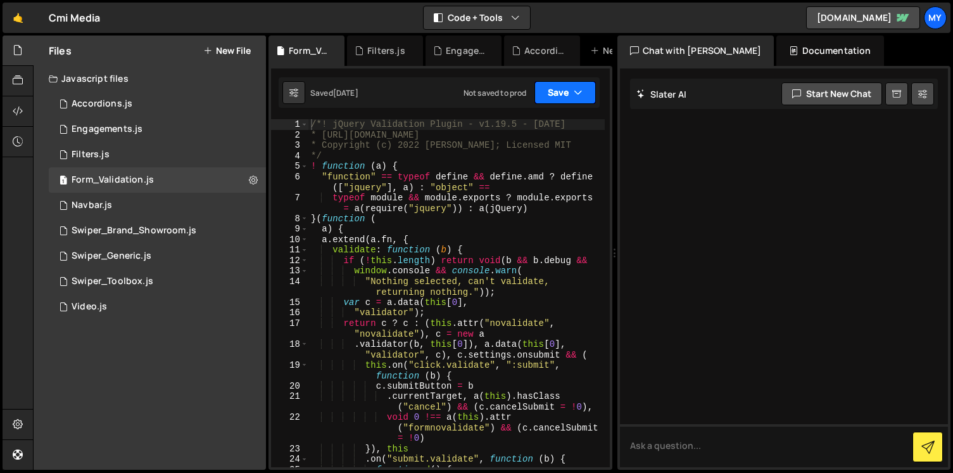 This screenshot has height=473, width=953. Describe the element at coordinates (289, 270) in the screenshot. I see `div: 13` at that location.